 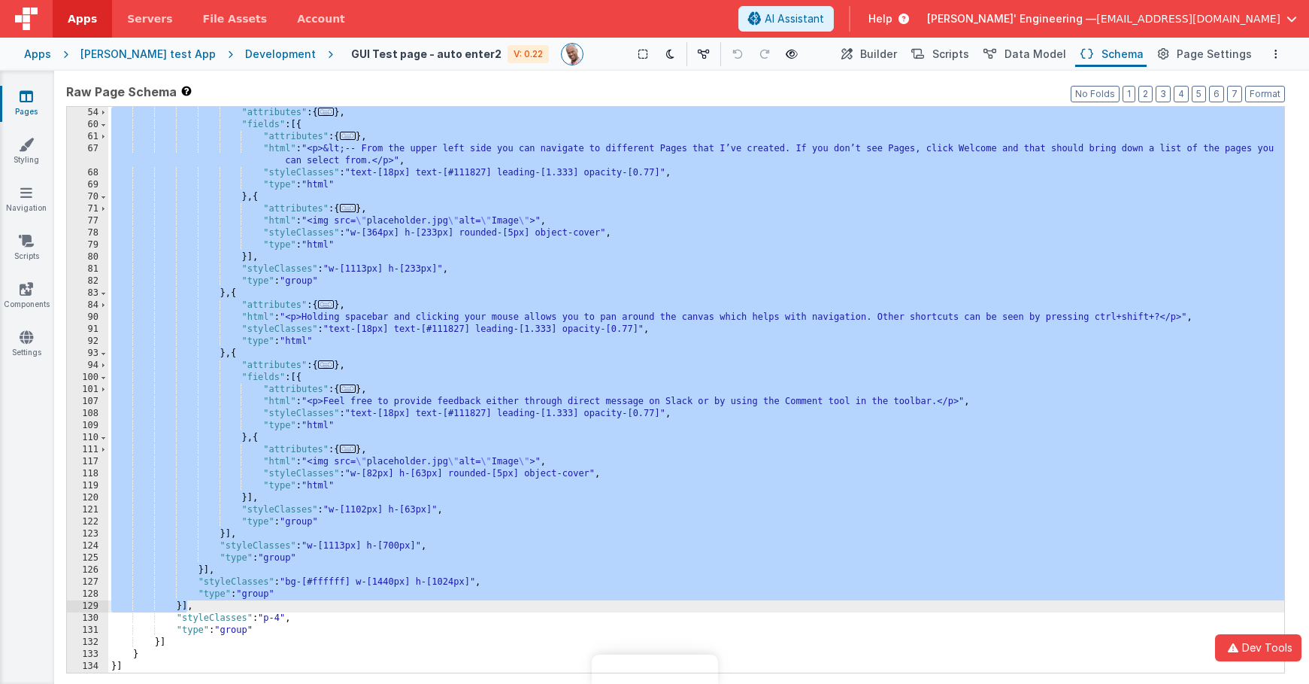 What do you see at coordinates (87, 582) in the screenshot?
I see `div: 127` at bounding box center [87, 582].